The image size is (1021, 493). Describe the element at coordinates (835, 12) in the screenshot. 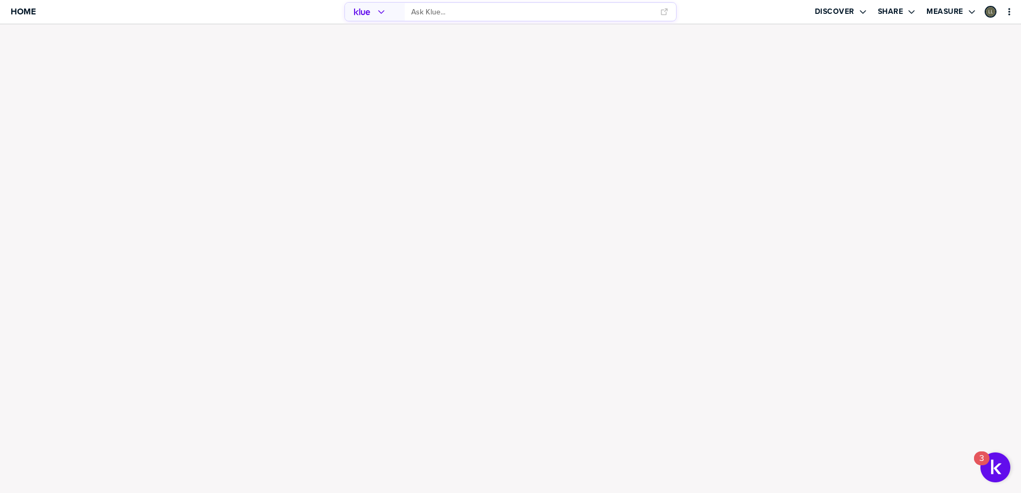

I see `label: Discover` at that location.